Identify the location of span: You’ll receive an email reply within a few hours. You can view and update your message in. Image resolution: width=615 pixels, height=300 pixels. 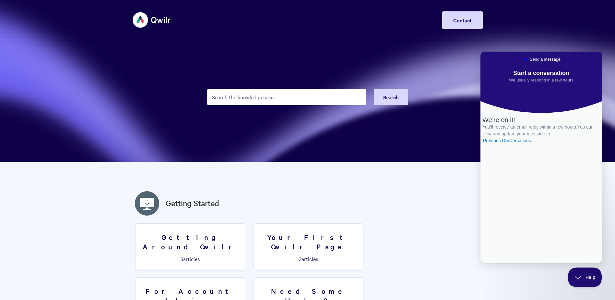
(57, 82).